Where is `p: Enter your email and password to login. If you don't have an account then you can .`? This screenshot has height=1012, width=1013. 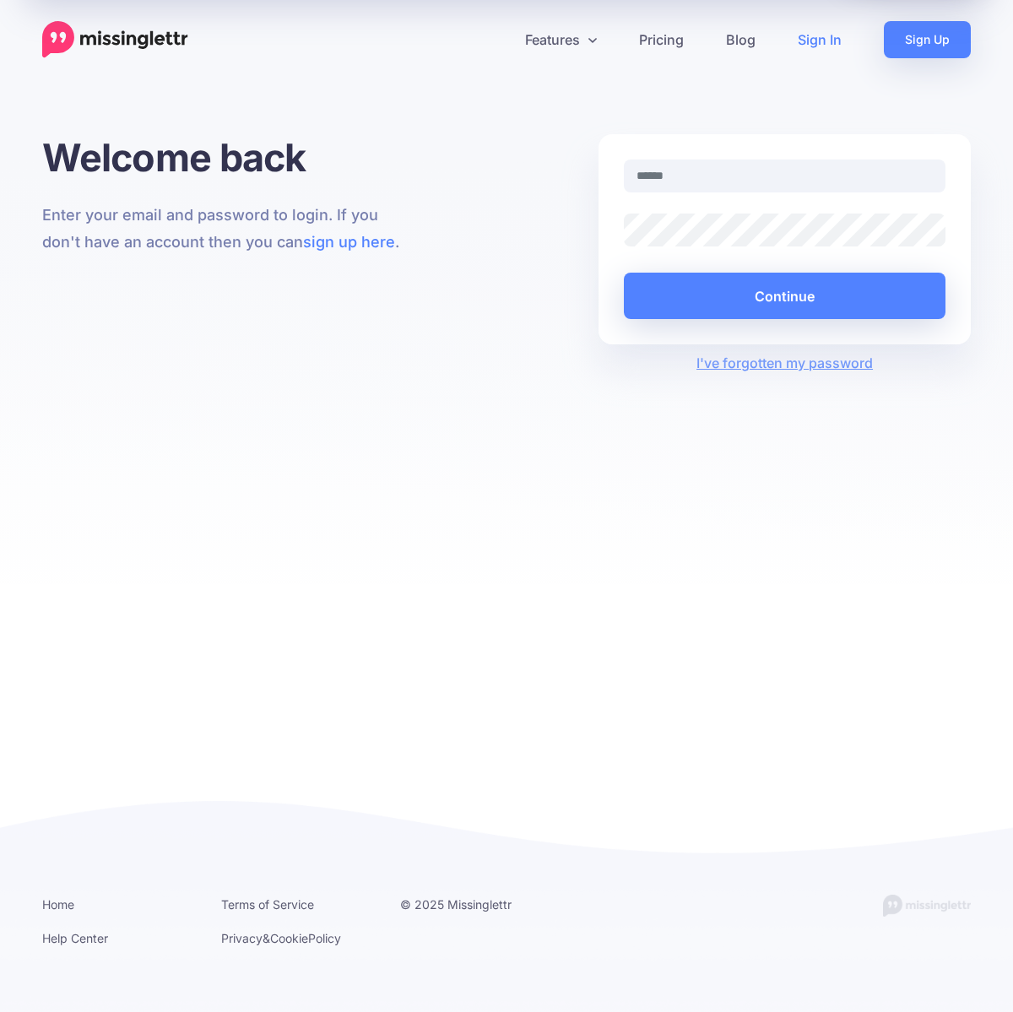
p: Enter your email and password to login. If you don't have an account then you can . is located at coordinates (228, 229).